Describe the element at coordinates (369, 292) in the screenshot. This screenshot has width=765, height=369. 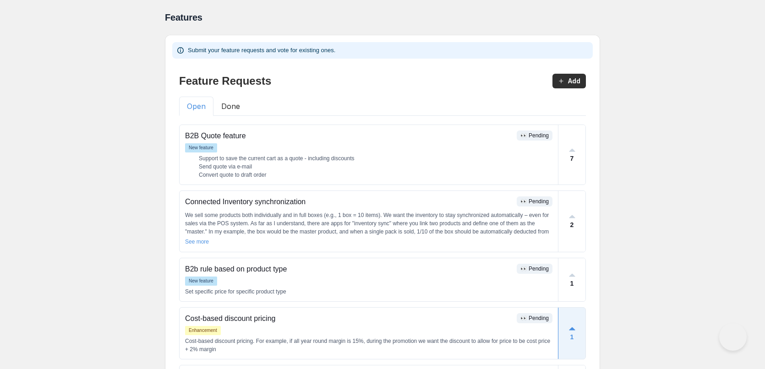
I see `p: Set specific price for specific product type` at that location.